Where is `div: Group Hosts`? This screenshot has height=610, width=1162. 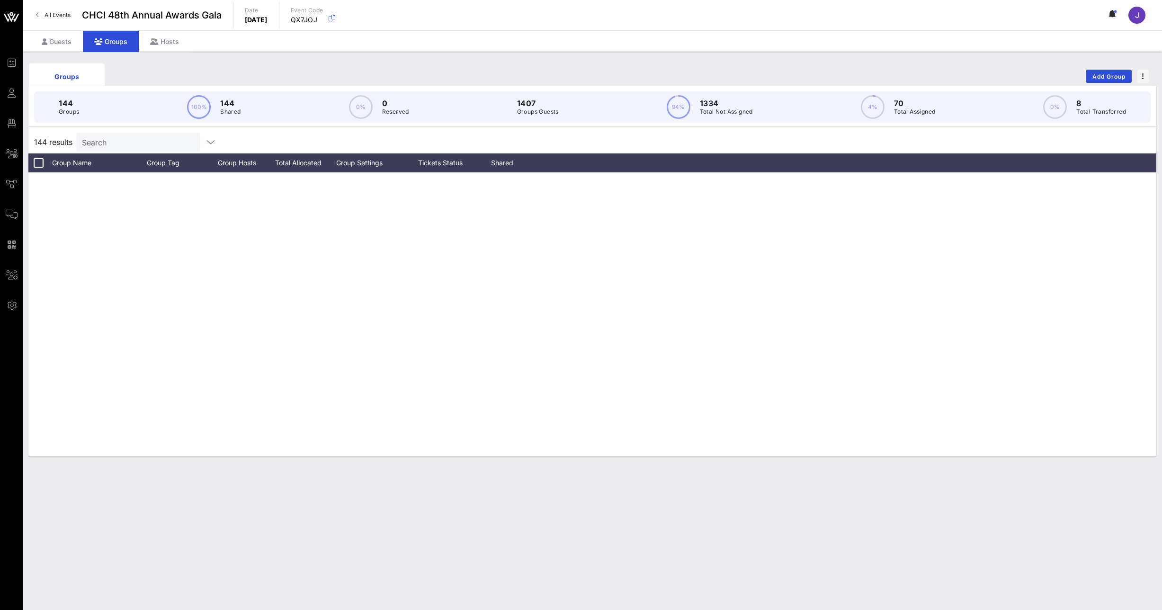
div: Group Hosts is located at coordinates (242, 163).